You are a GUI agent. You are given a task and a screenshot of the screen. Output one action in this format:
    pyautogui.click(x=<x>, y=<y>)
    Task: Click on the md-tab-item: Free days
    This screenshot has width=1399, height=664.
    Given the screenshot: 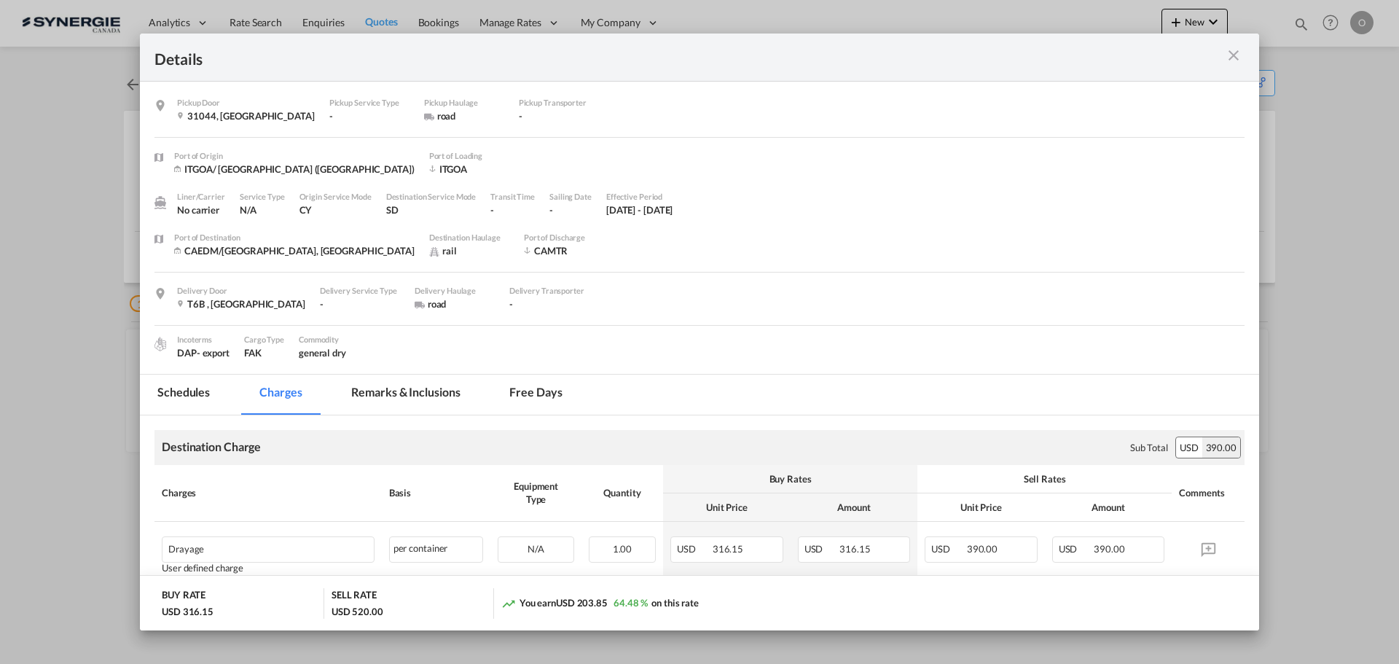 What is the action you would take?
    pyautogui.click(x=536, y=394)
    